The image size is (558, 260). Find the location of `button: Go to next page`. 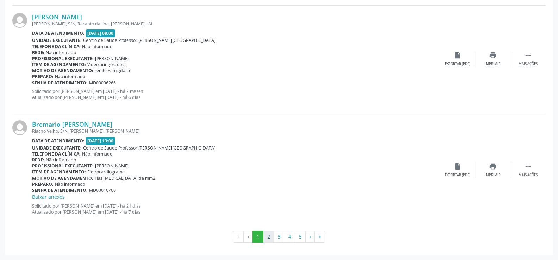

button: Go to next page is located at coordinates (310, 237).